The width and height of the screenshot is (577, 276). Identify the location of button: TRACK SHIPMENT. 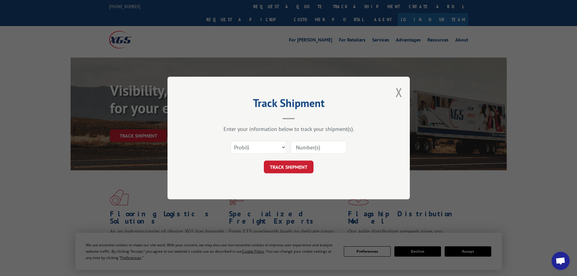
(289, 167).